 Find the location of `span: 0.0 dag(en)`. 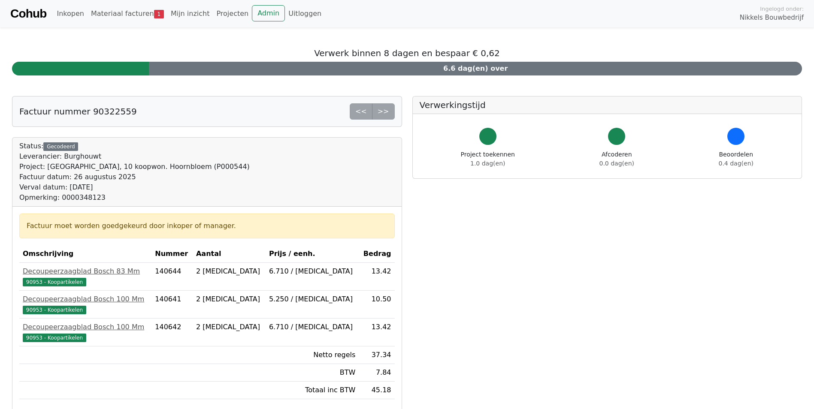

span: 0.0 dag(en) is located at coordinates (616, 163).